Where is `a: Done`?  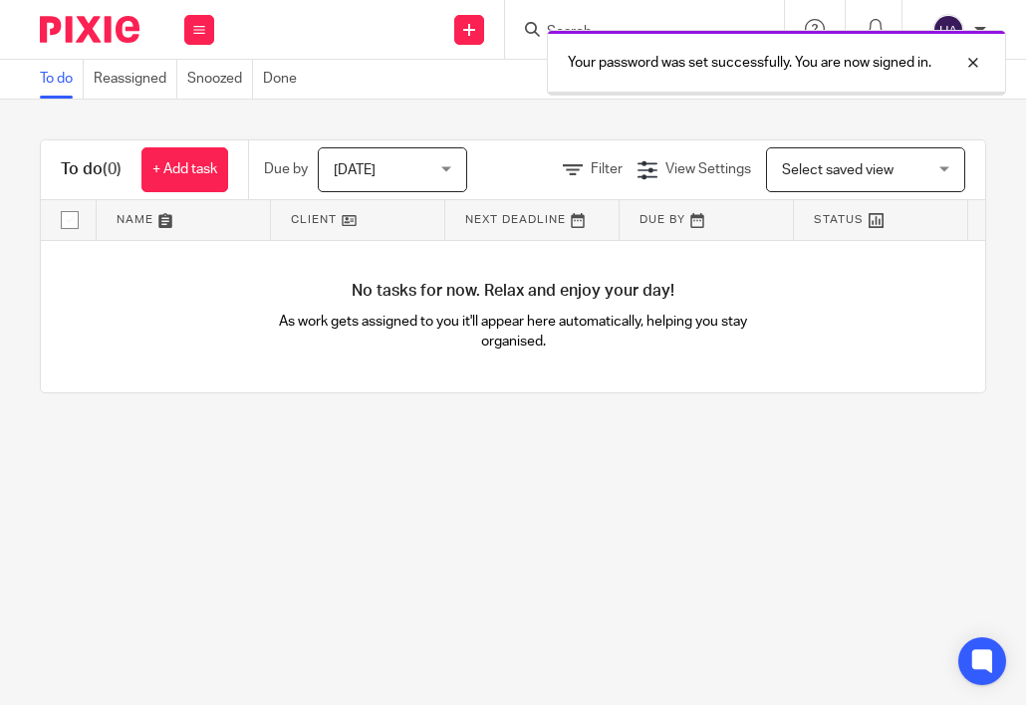 a: Done is located at coordinates (285, 79).